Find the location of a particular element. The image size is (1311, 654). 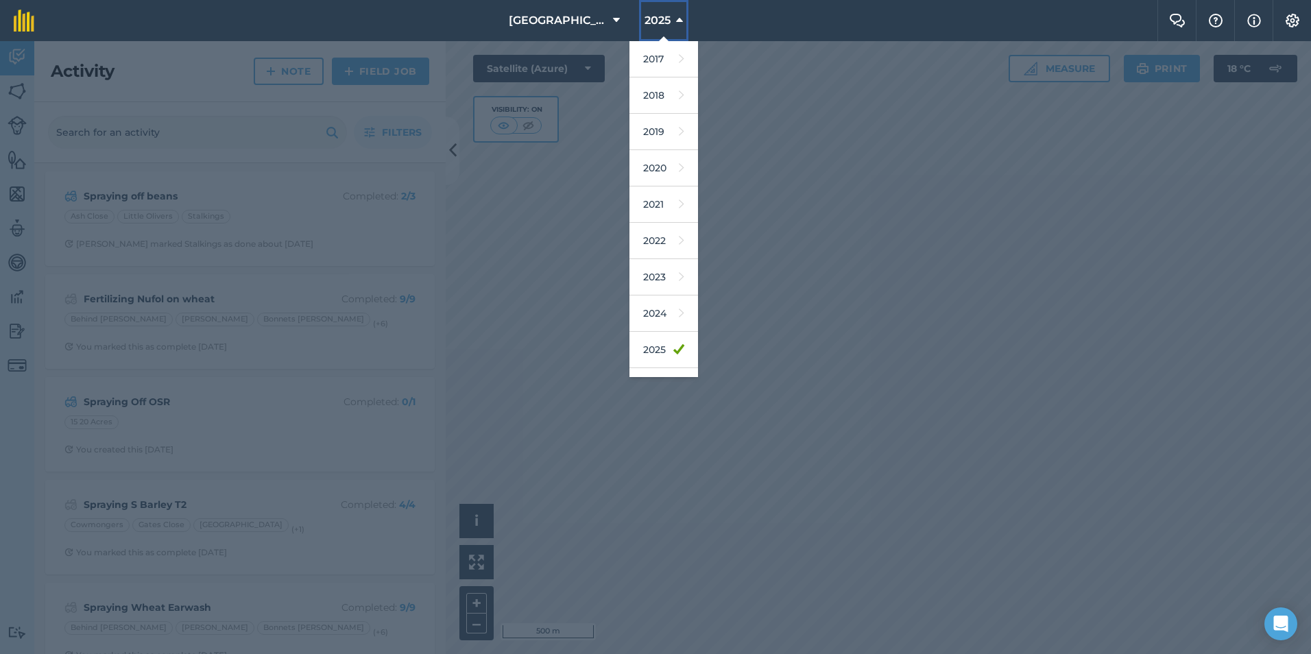

a: 2026 is located at coordinates (664, 386).